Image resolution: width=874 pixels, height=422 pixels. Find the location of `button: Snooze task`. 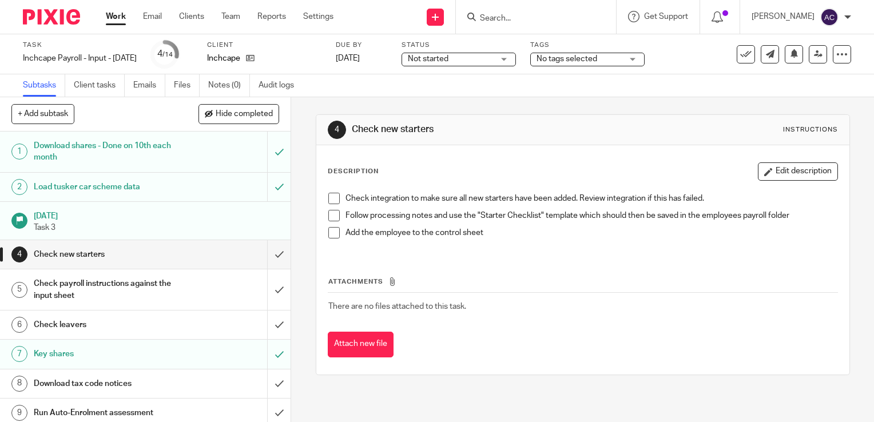

button: Snooze task is located at coordinates (794, 54).